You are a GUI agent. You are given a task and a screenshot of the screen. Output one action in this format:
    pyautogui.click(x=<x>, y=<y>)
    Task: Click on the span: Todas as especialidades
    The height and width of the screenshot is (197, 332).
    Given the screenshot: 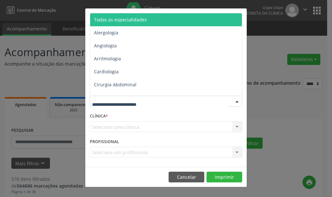 What is the action you would take?
    pyautogui.click(x=120, y=19)
    